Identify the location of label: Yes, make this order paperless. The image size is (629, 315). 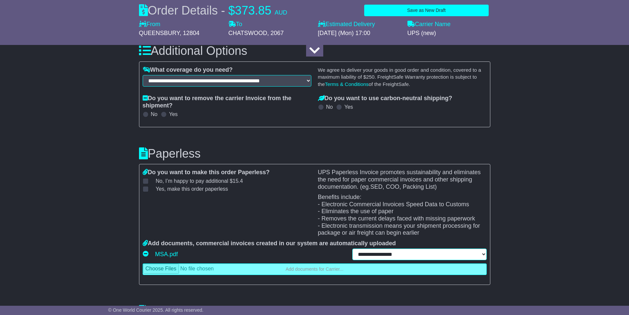
(188, 189).